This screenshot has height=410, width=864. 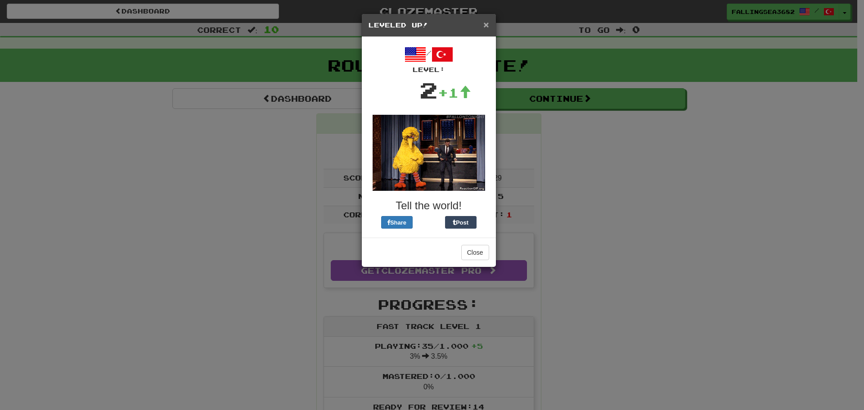 What do you see at coordinates (397, 222) in the screenshot?
I see `button: Share` at bounding box center [397, 222].